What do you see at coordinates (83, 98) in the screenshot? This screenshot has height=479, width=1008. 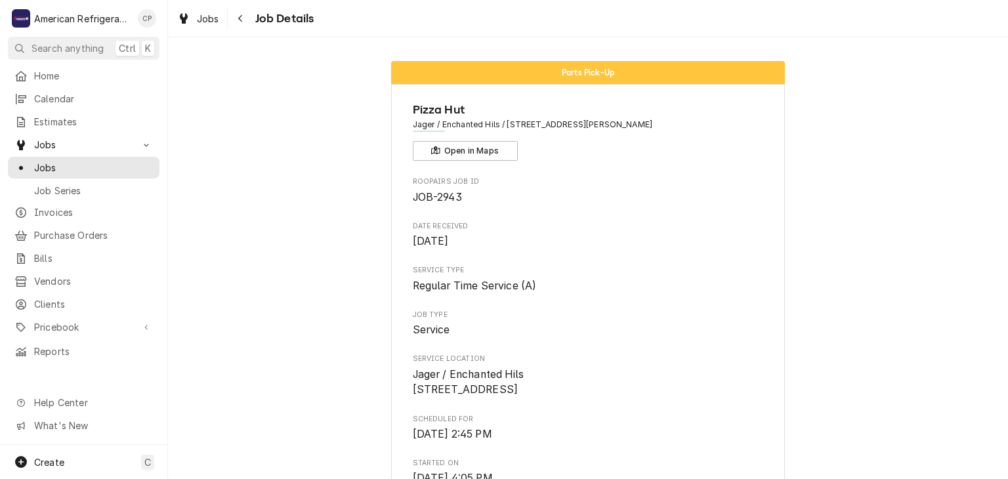 I see `a: Calendar` at bounding box center [83, 98].